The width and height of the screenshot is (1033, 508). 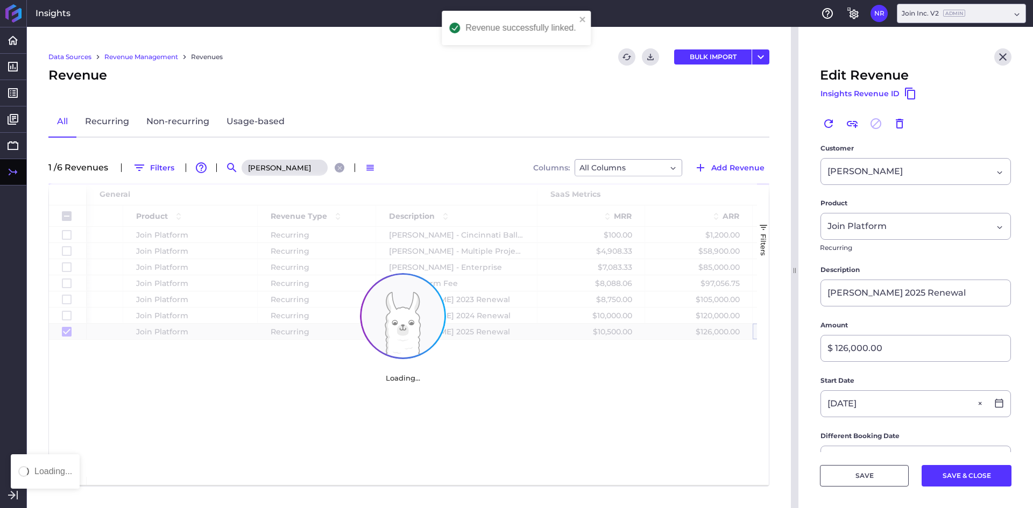 I want to click on span: Amount, so click(x=834, y=326).